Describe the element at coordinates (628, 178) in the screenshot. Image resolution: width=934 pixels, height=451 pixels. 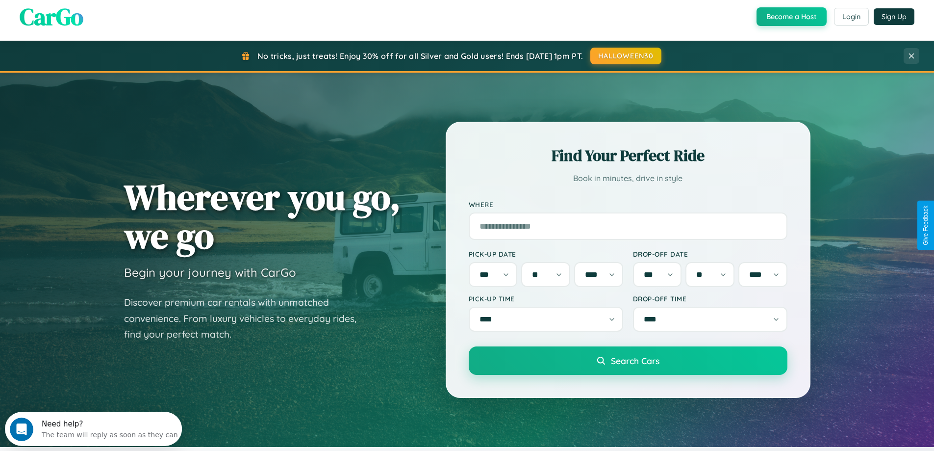
I see `p: Book in minutes, drive in style` at that location.